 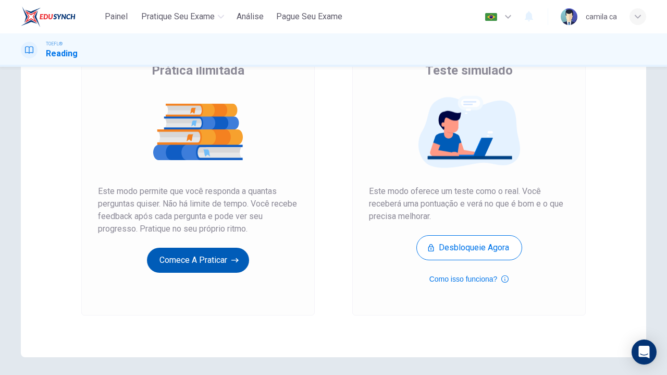 I want to click on a: Análise, so click(x=250, y=17).